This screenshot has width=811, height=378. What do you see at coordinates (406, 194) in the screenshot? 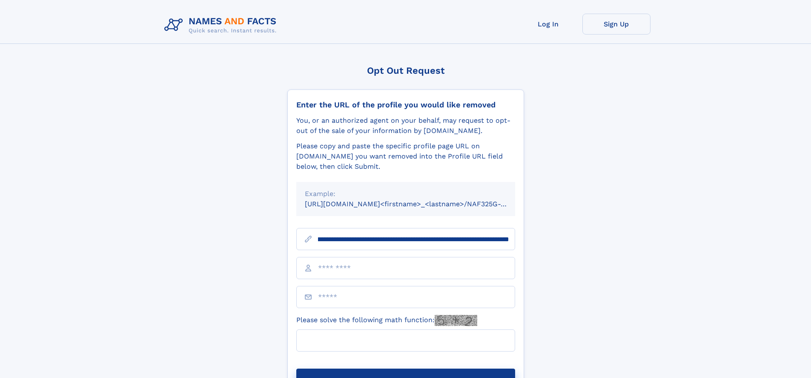
I see `div: Example:` at bounding box center [406, 194].